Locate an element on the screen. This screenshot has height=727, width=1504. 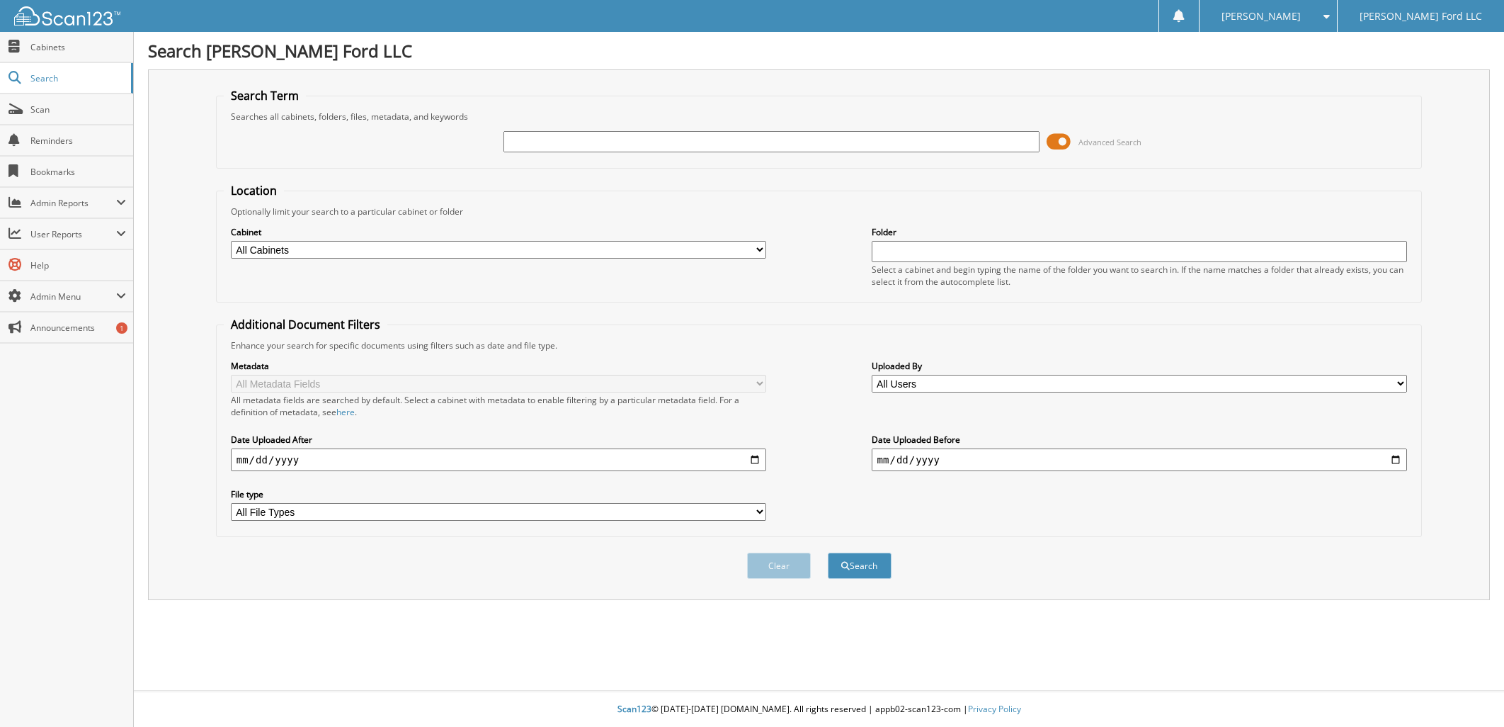
label: Date Uploaded Before is located at coordinates (1139, 439).